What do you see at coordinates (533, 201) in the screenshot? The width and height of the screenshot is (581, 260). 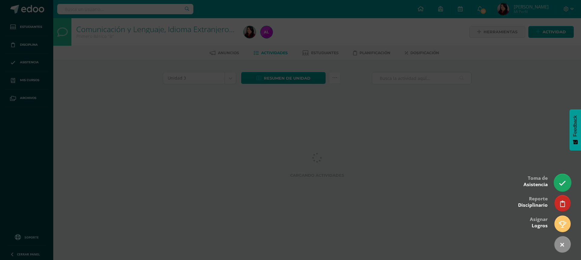 I see `div: Reporte` at bounding box center [533, 201].